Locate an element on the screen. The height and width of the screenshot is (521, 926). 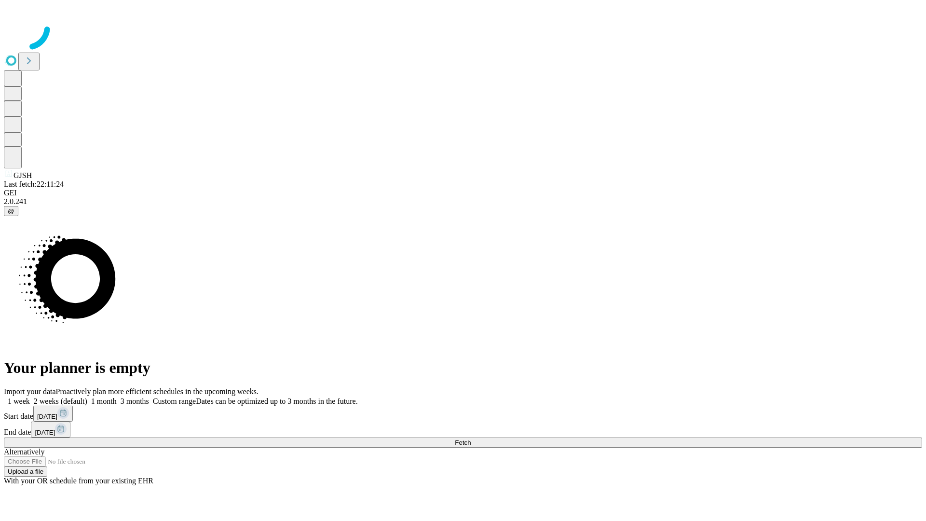
span: GJSH is located at coordinates (23, 175).